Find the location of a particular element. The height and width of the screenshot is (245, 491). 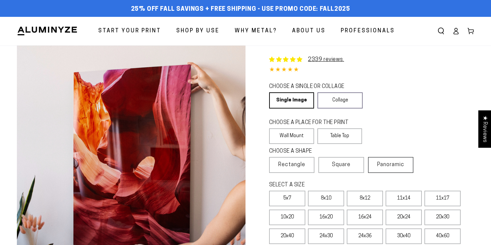

span: Why Metal? is located at coordinates (255, 31).